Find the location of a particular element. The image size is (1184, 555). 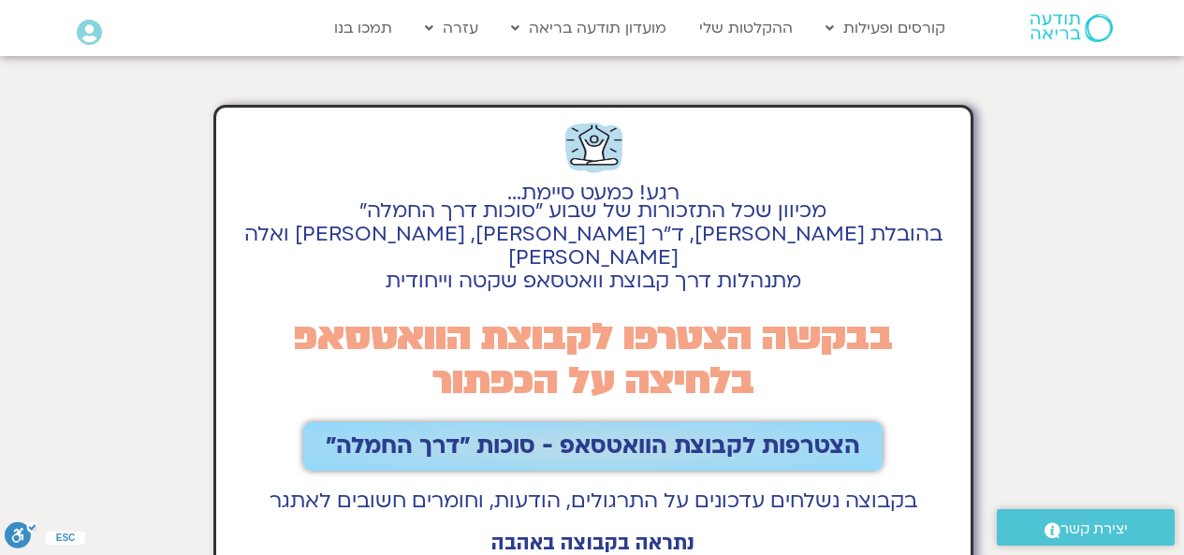

a: תמכו בנו is located at coordinates (363, 28).